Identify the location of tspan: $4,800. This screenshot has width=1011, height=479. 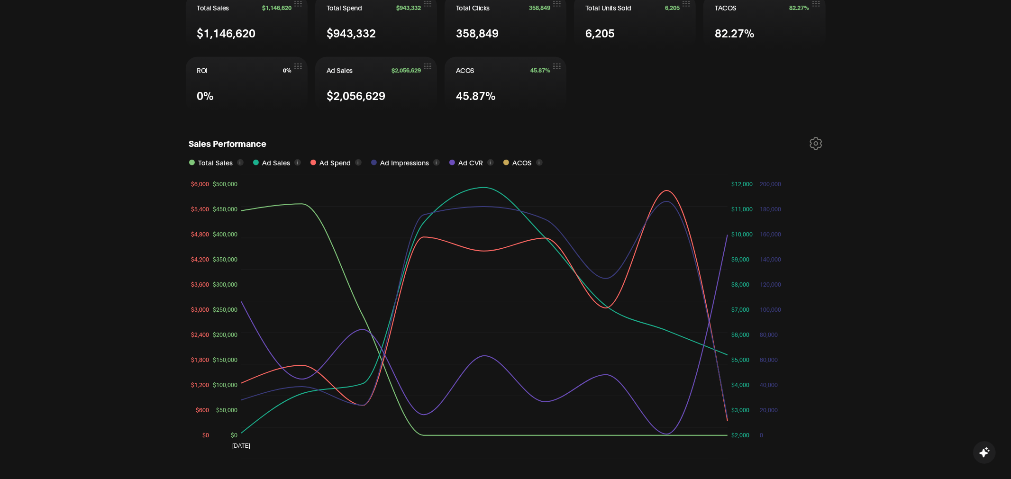
(200, 234).